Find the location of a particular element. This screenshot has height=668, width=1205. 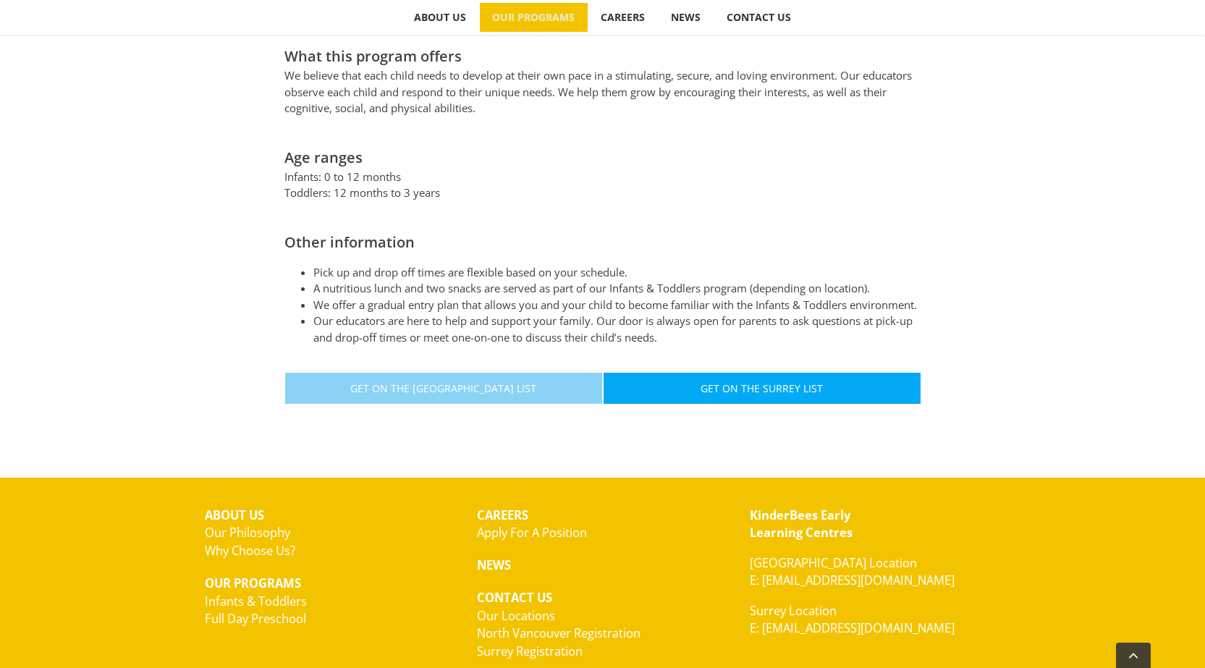

li: Our educators are here to help and support your family. Our door is always open for parents to as... is located at coordinates (617, 328).